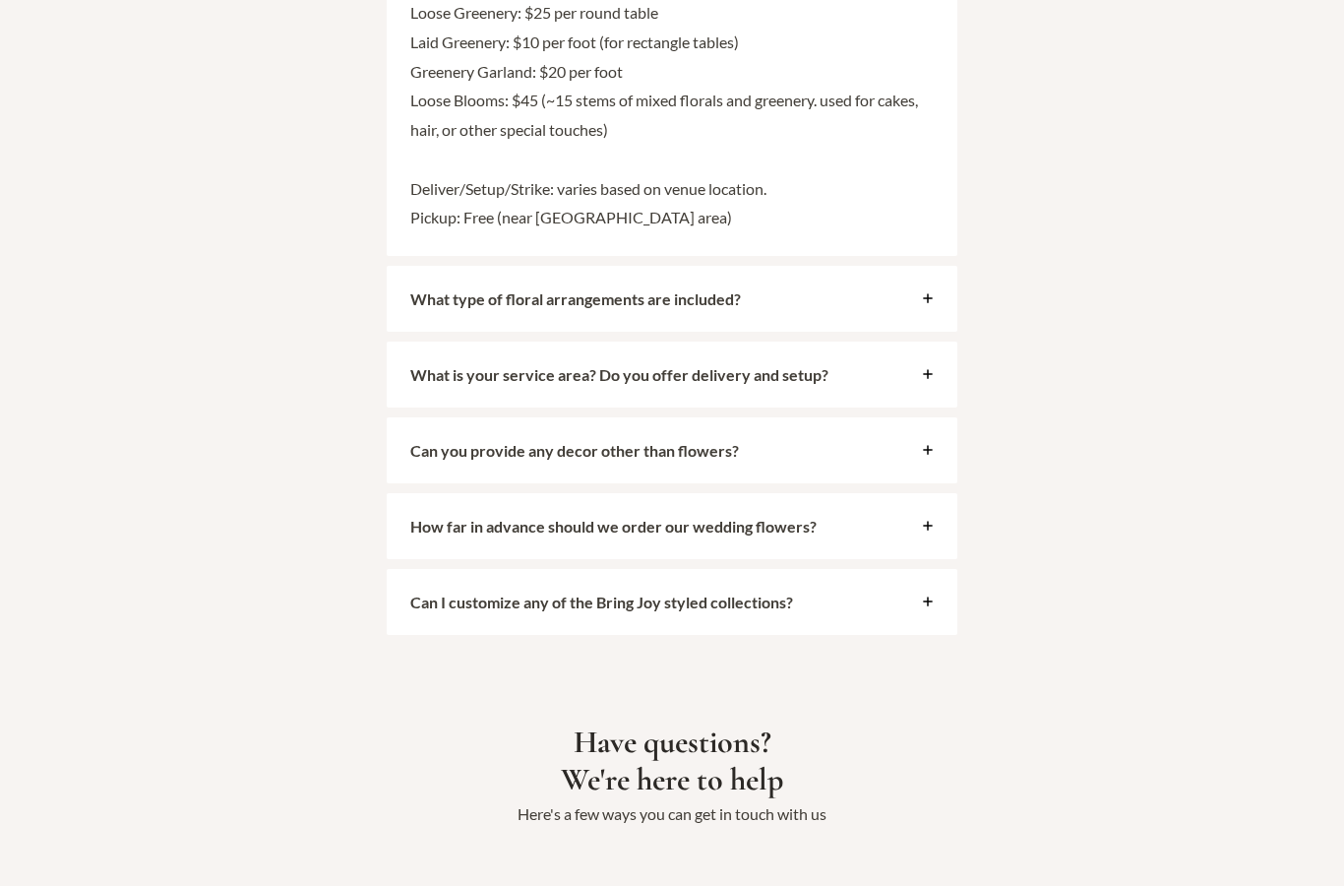 The width and height of the screenshot is (1344, 886). What do you see at coordinates (576, 298) in the screenshot?
I see `strong: What type of floral arrangements are included?` at bounding box center [576, 298].